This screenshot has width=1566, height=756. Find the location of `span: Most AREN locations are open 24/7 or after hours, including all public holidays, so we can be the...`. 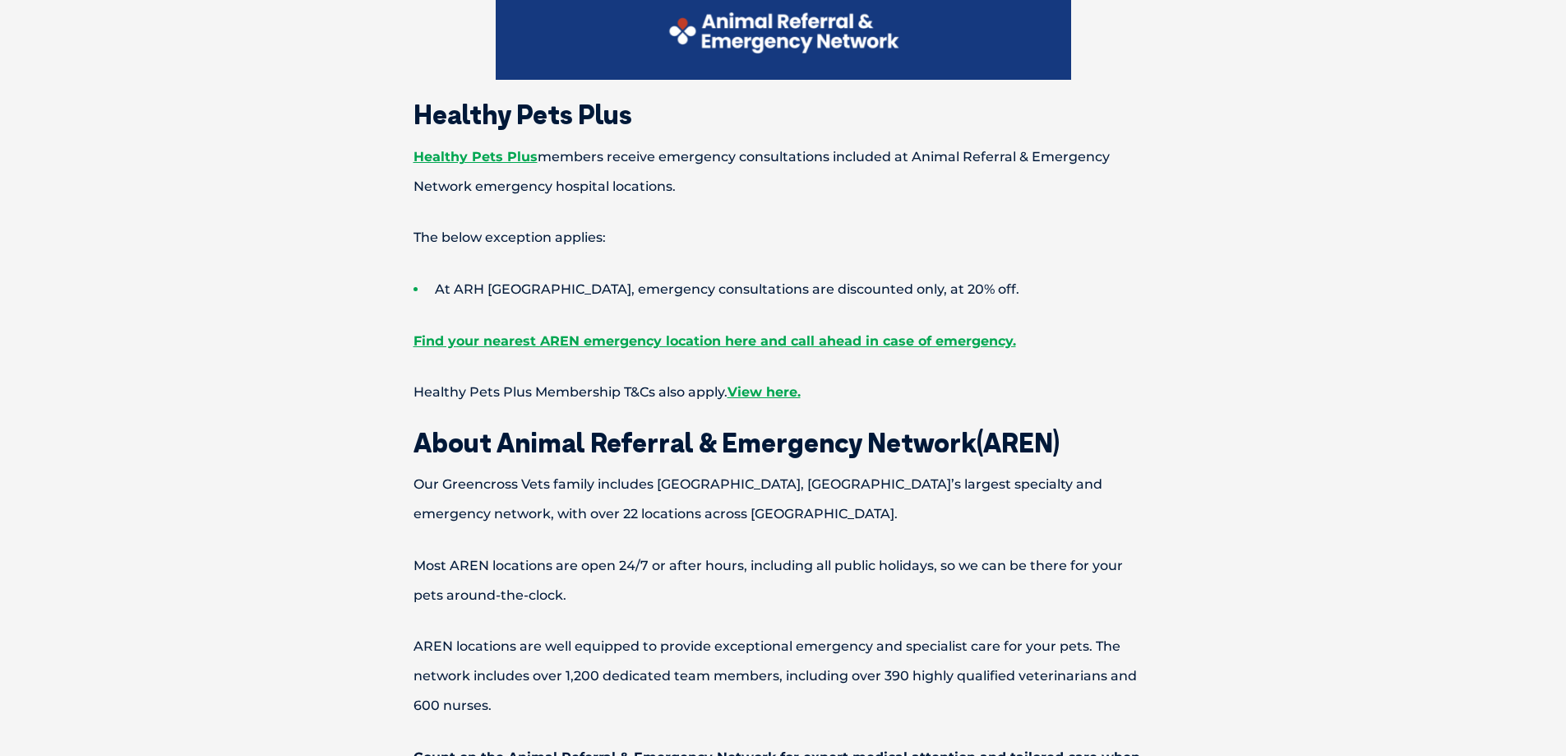

span: Most AREN locations are open 24/7 or after hours, including all public holidays, so we can be the... is located at coordinates (768, 580).